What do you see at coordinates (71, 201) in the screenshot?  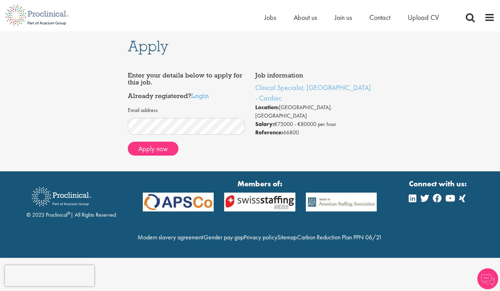 I see `div: © 2023 Proclinical | All Rights Reserved` at bounding box center [71, 201].